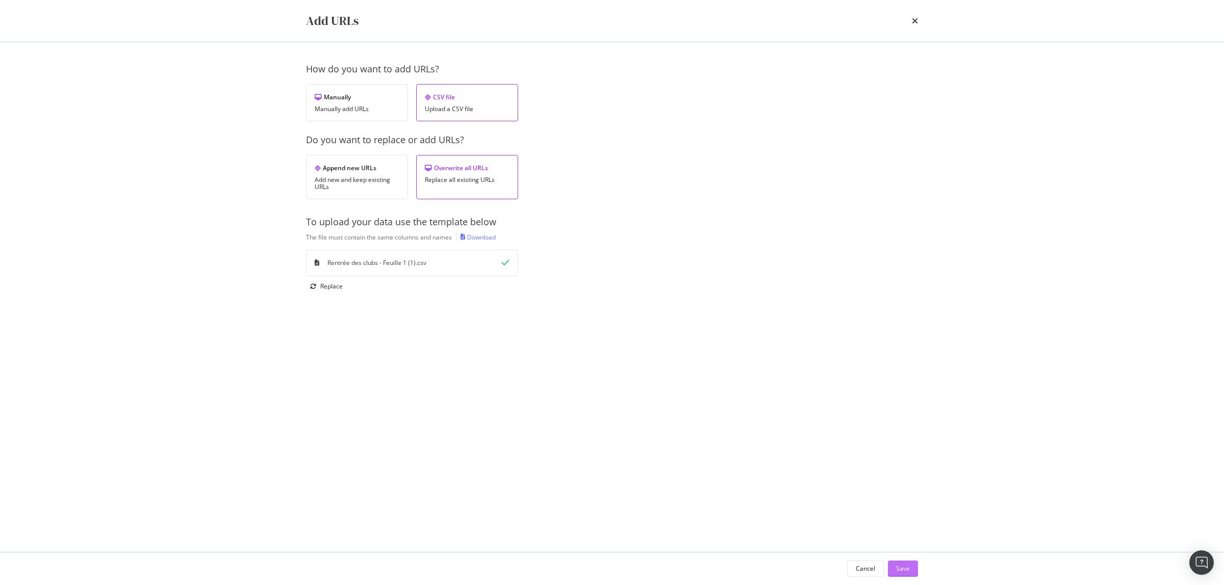 This screenshot has width=1224, height=585. Describe the element at coordinates (865, 569) in the screenshot. I see `button: Cancel` at that location.